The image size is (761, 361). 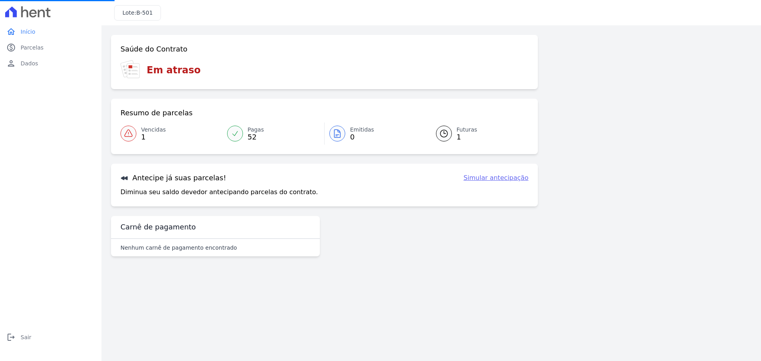 I want to click on a: personDados, so click(x=51, y=63).